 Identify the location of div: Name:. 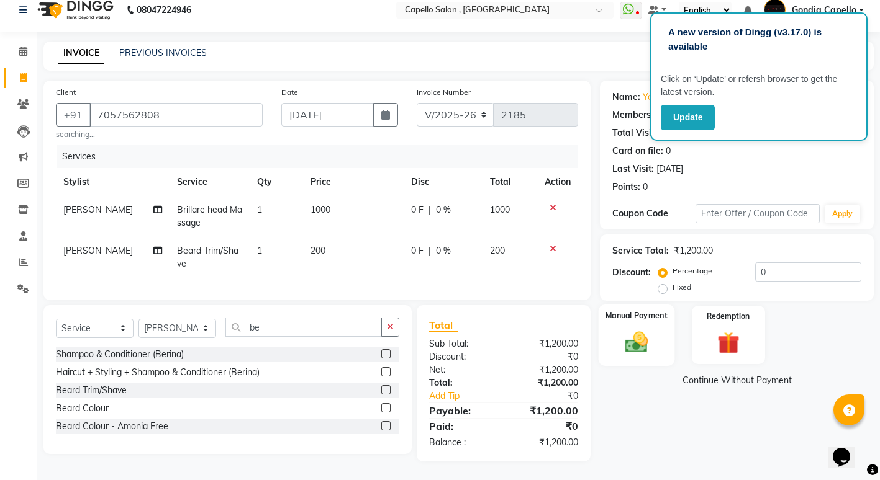
(626, 97).